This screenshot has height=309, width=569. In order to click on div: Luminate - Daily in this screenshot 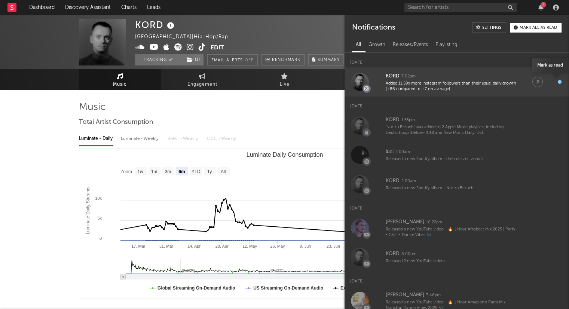, I will do `click(96, 139)`.